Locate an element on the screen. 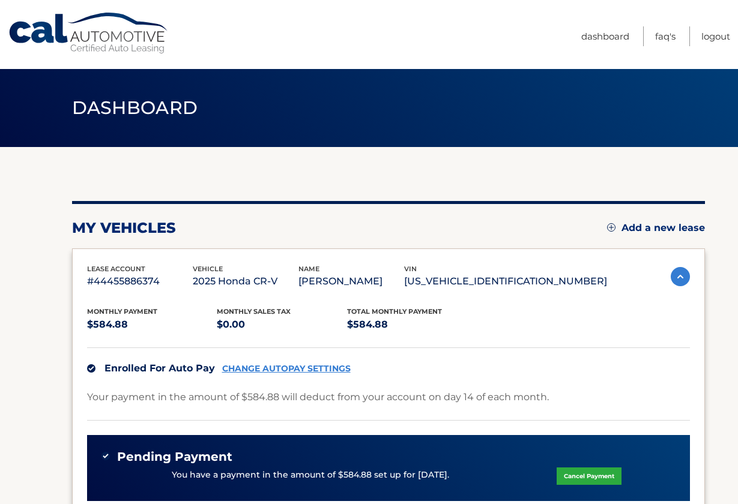  img: accordion-active.svg is located at coordinates (680, 277).